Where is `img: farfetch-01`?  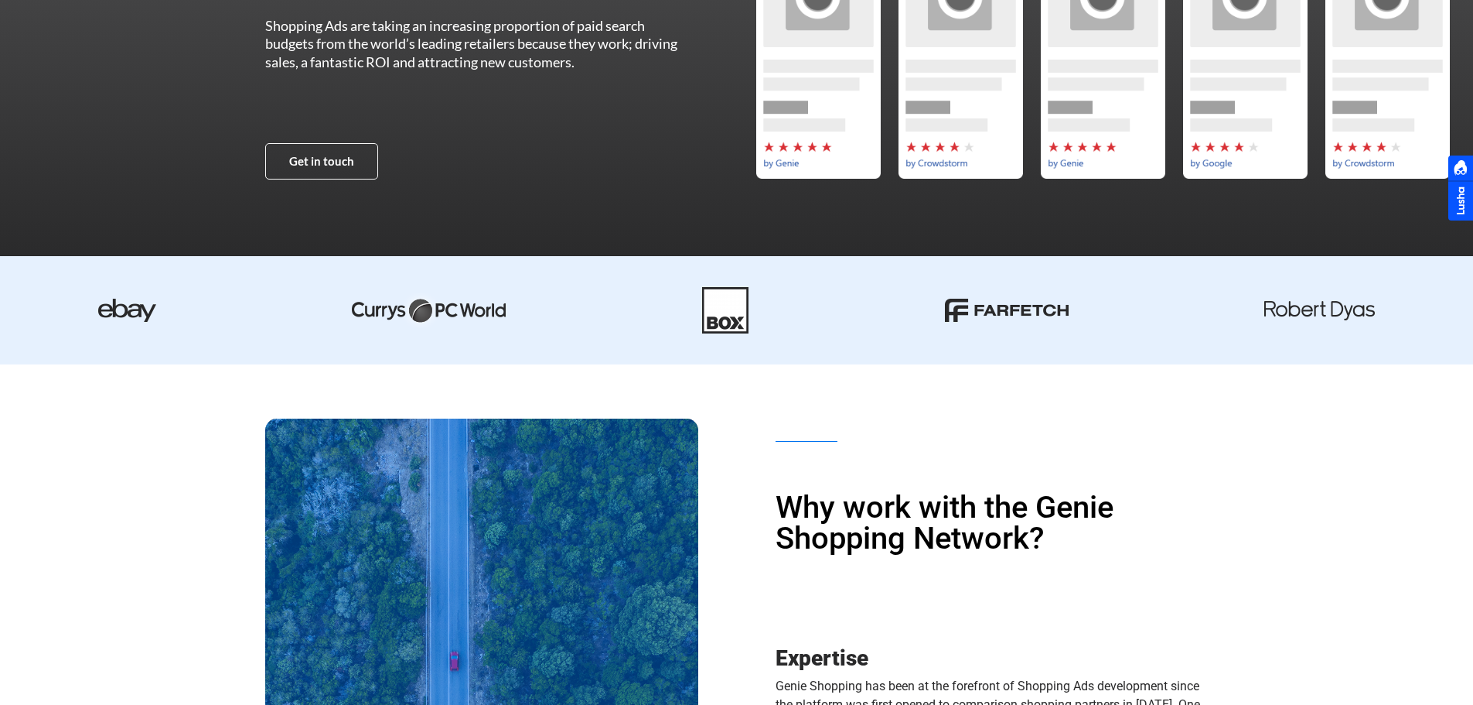
img: farfetch-01 is located at coordinates (1007, 310).